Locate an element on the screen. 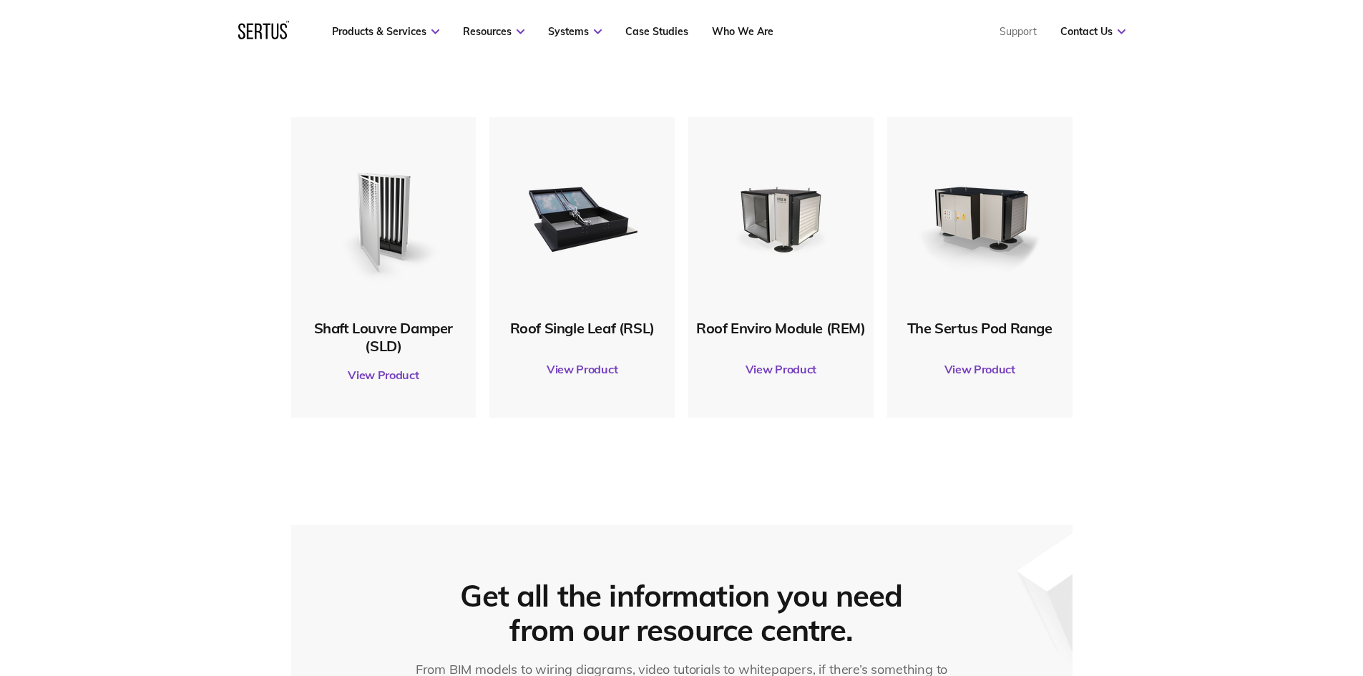  div: Roof Enviro Module (REM) is located at coordinates (781, 328).